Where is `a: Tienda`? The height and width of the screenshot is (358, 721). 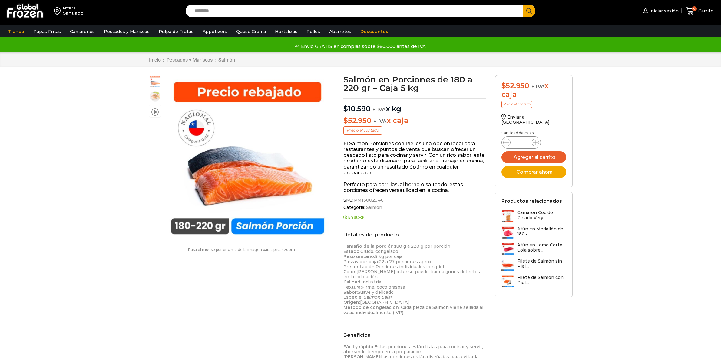 a: Tienda is located at coordinates (16, 32).